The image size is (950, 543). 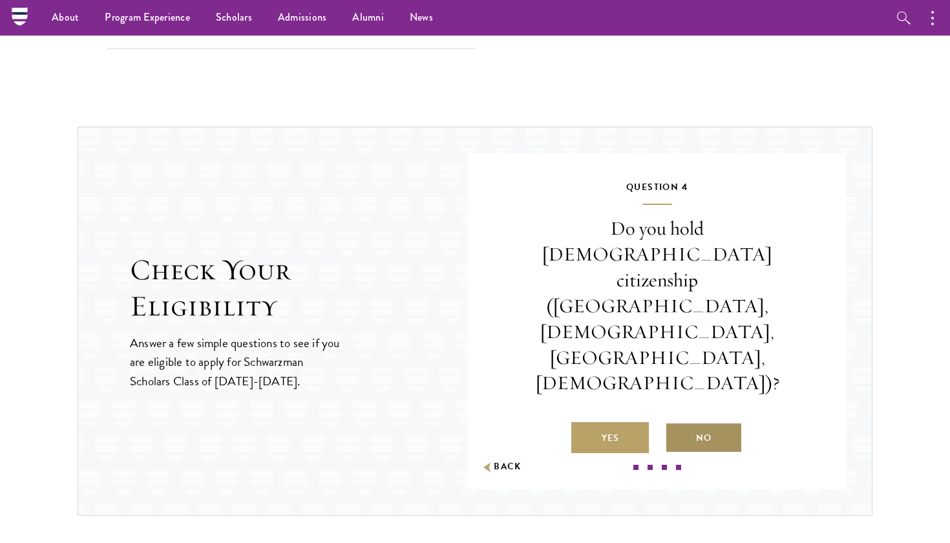 I want to click on h2: Check Your Eligibility, so click(x=299, y=288).